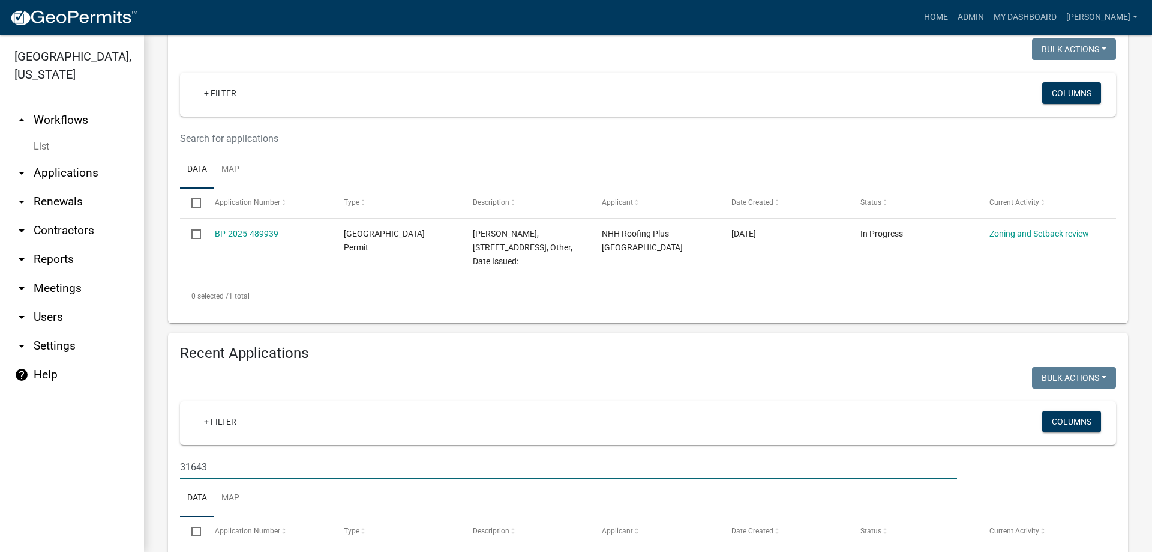 The height and width of the screenshot is (552, 1152). What do you see at coordinates (648, 353) in the screenshot?
I see `h4: Recent Applications` at bounding box center [648, 353].